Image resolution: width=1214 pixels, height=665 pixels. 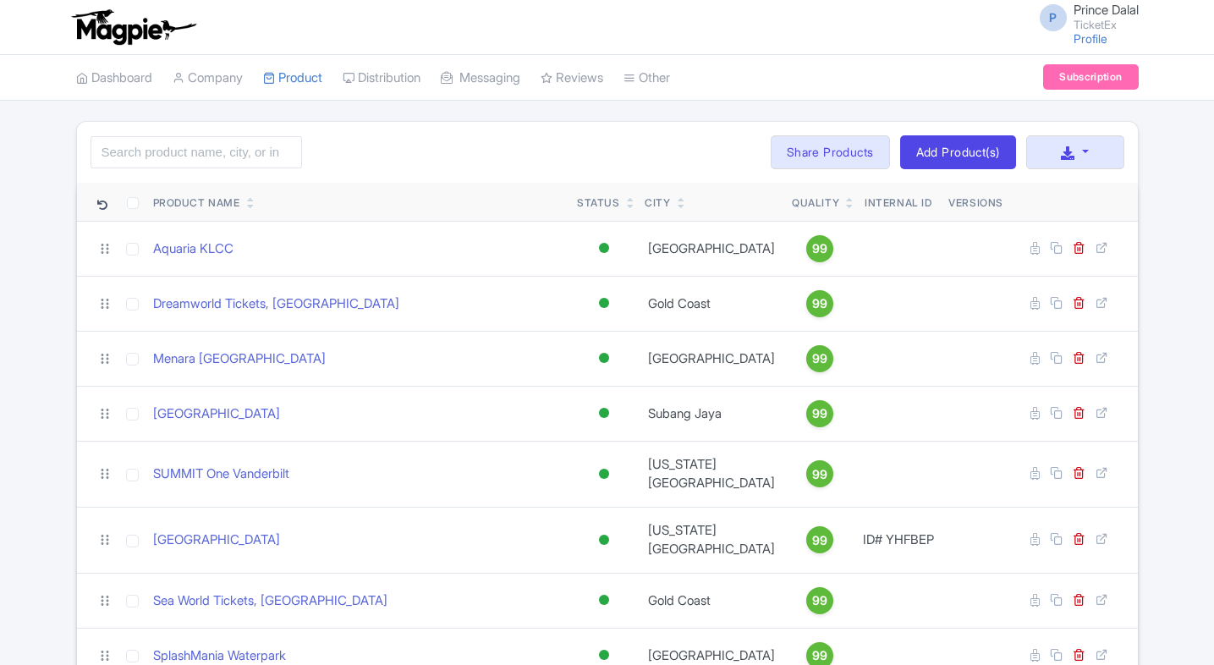 I want to click on a: Profile, so click(x=1090, y=38).